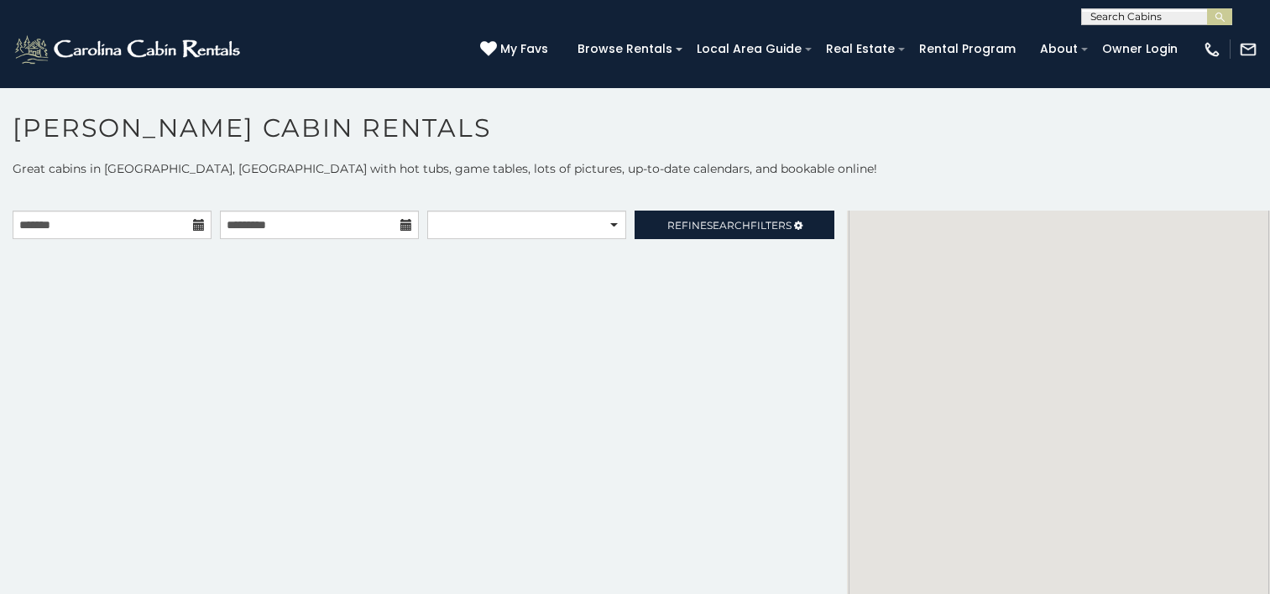  Describe the element at coordinates (861, 49) in the screenshot. I see `a: Real Estate` at that location.